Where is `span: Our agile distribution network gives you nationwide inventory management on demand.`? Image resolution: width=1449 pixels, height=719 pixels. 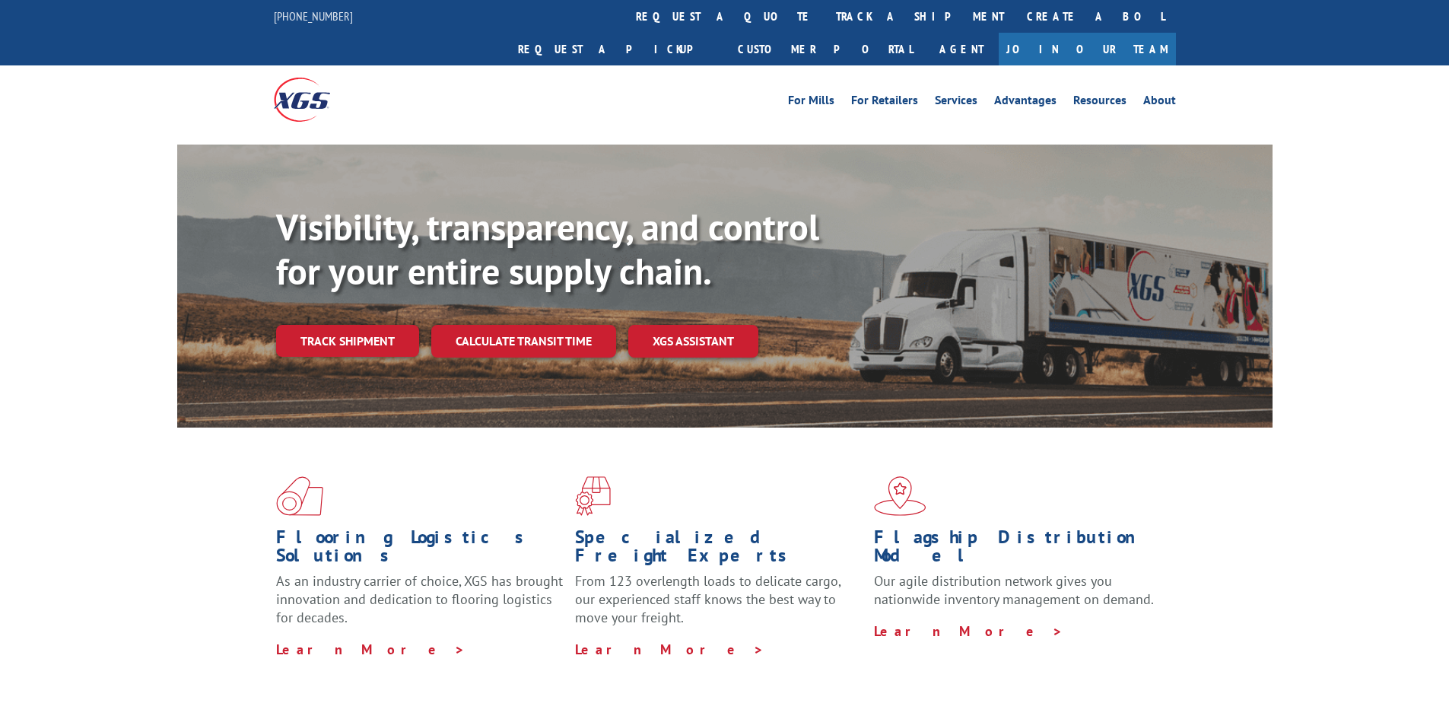 span: Our agile distribution network gives you nationwide inventory management on demand. is located at coordinates (1014, 589).